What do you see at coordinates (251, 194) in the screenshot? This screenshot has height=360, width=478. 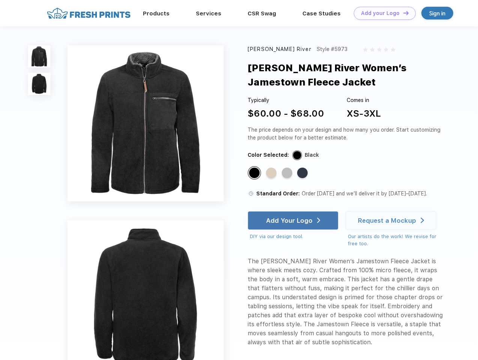 I see `img: standard order` at bounding box center [251, 194].